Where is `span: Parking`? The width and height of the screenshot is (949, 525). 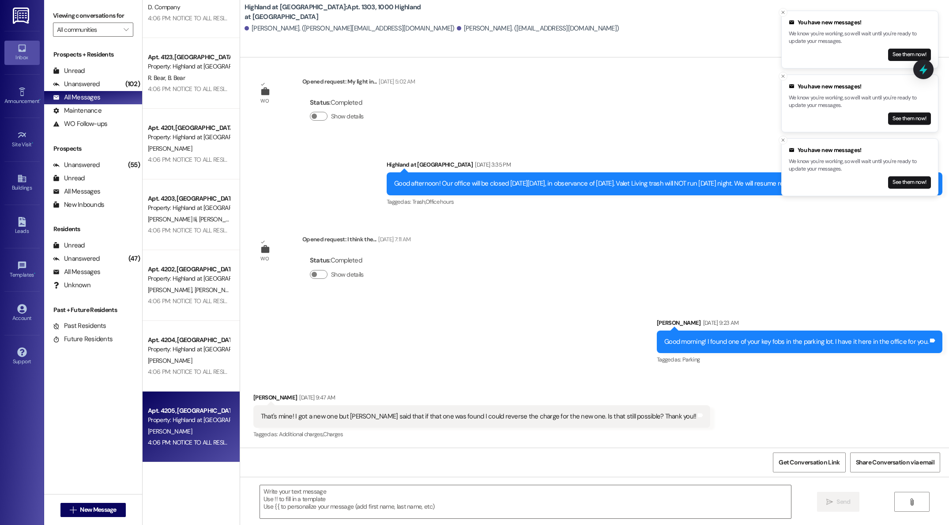 span: Parking is located at coordinates (691, 359).